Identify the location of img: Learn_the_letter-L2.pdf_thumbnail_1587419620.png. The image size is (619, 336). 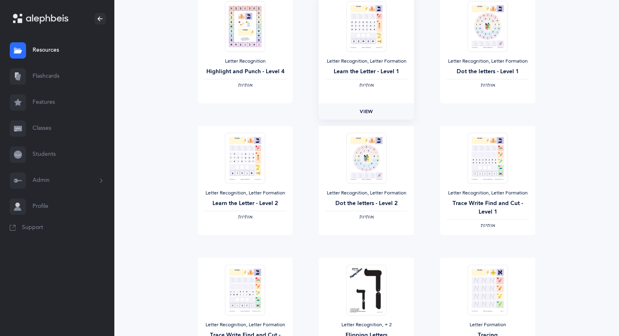
(245, 158).